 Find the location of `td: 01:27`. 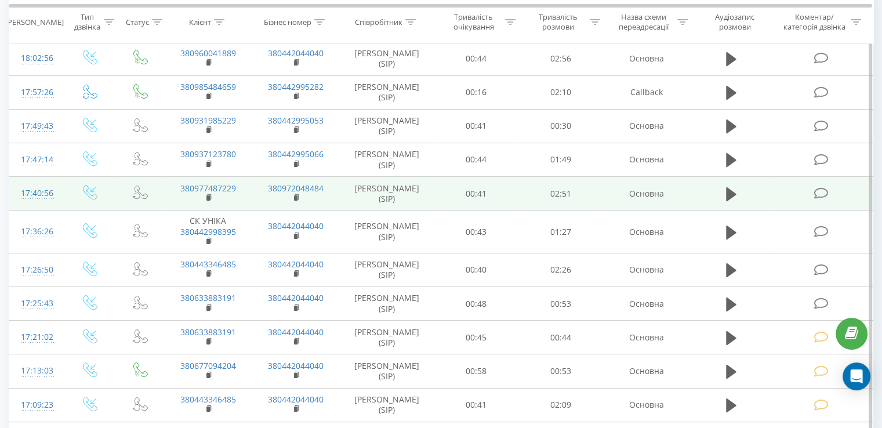

td: 01:27 is located at coordinates (560, 232).